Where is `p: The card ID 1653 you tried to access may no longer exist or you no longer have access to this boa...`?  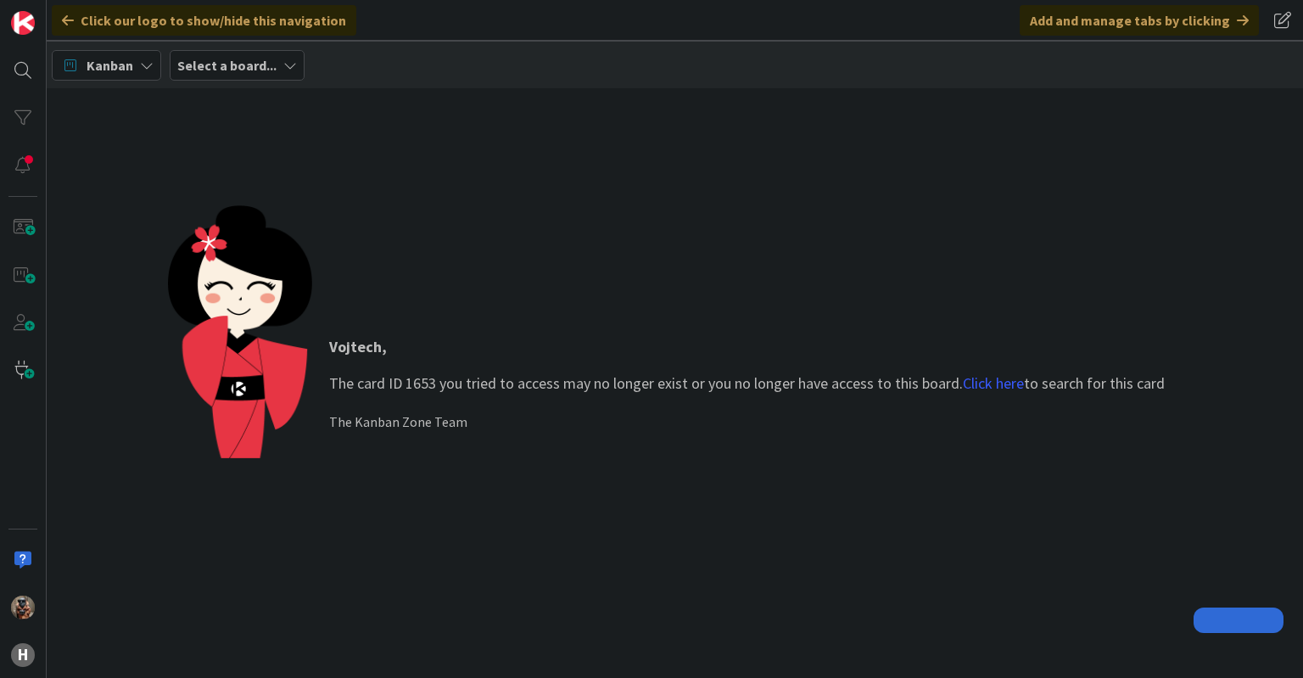 p: The card ID 1653 you tried to access may no longer exist or you no longer have access to this boa... is located at coordinates (746, 365).